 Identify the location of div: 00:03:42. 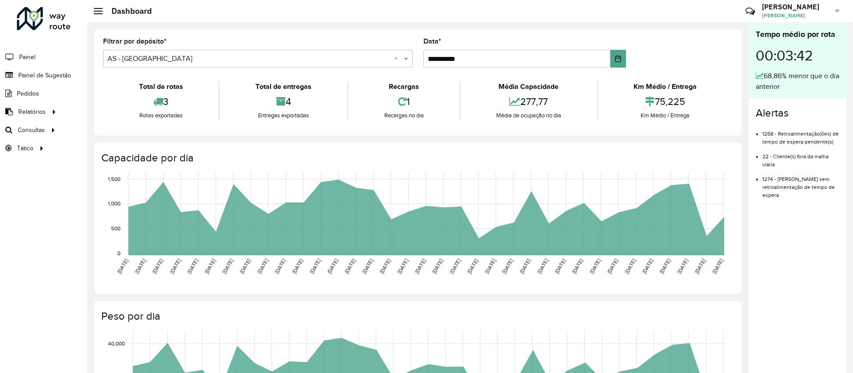
(797, 56).